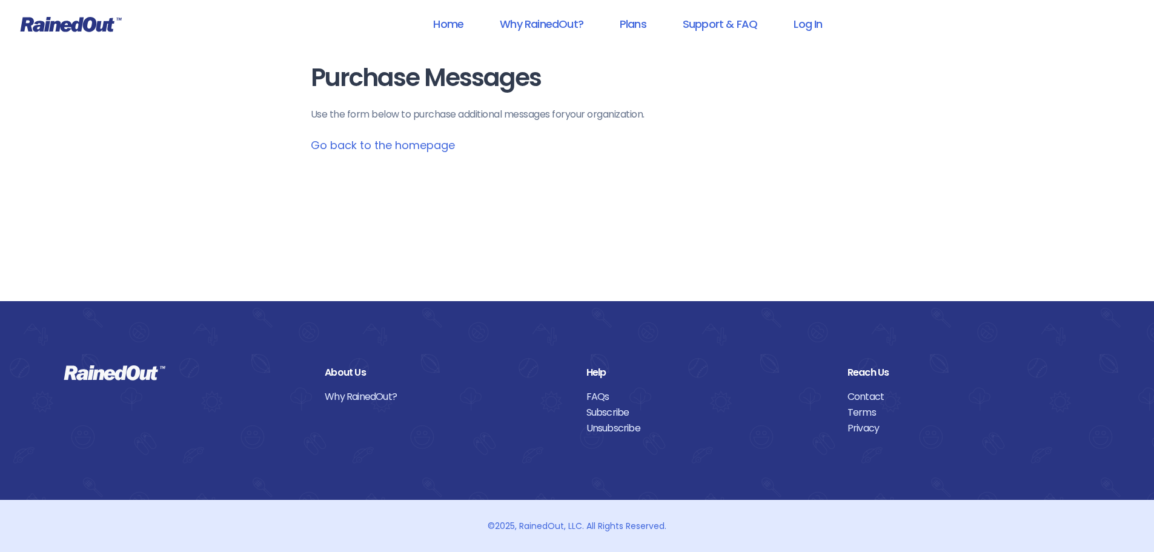  What do you see at coordinates (968, 397) in the screenshot?
I see `a: Contact` at bounding box center [968, 397].